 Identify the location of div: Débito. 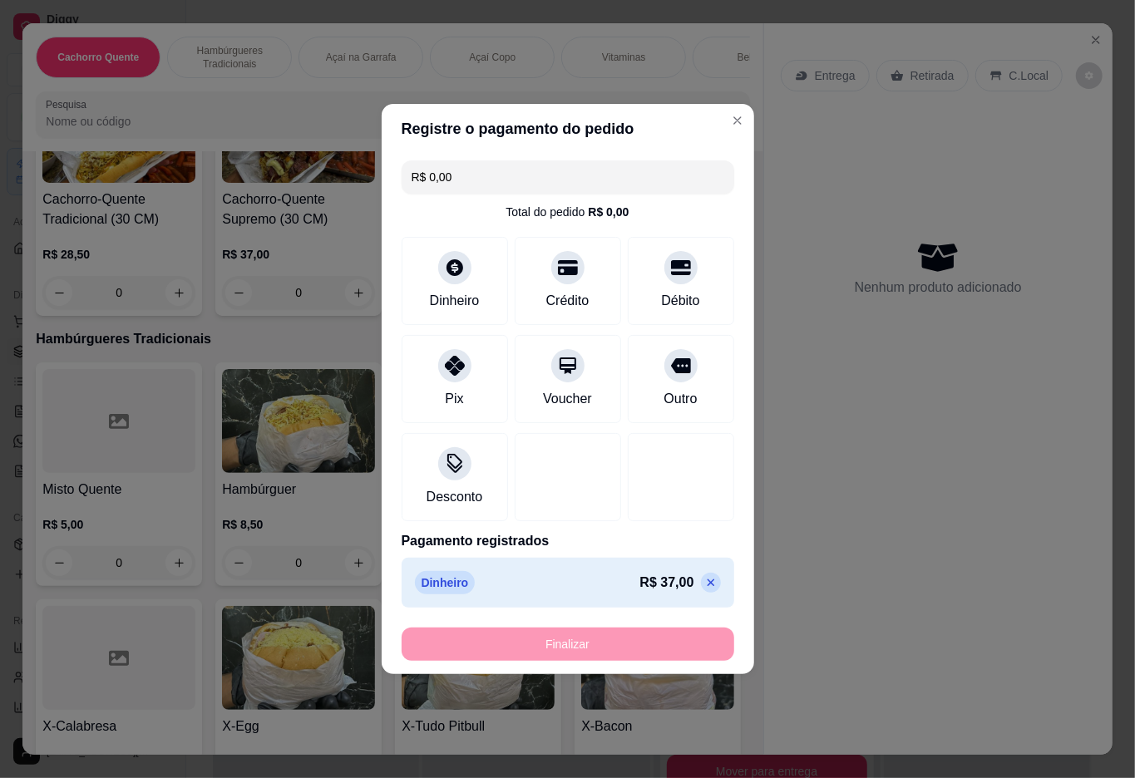
(680, 301).